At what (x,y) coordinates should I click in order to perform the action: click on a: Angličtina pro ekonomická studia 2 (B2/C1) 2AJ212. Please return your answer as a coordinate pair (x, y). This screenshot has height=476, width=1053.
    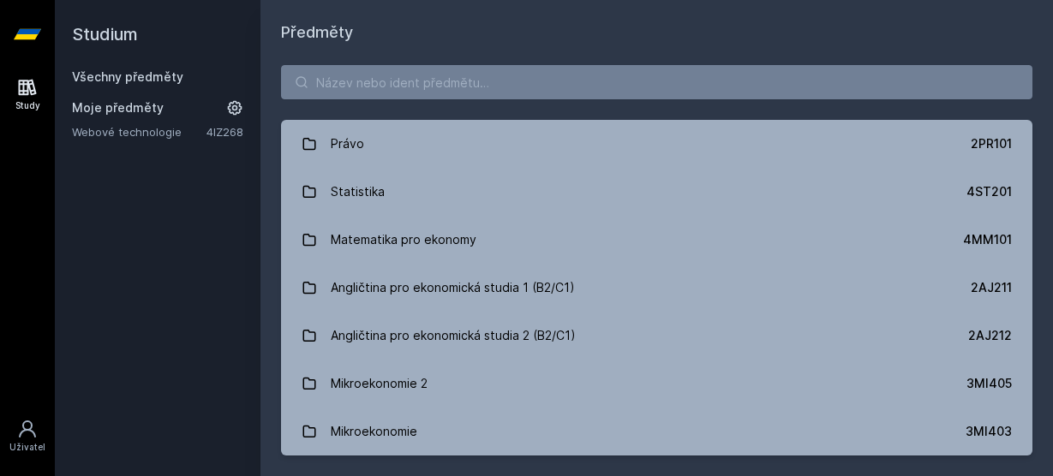
    Looking at the image, I should click on (656, 336).